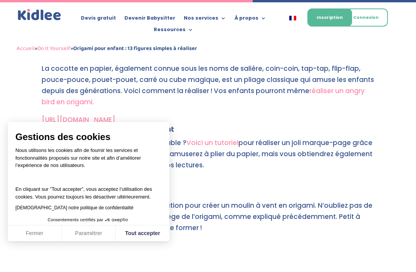  I want to click on a: Inscription, so click(330, 17).